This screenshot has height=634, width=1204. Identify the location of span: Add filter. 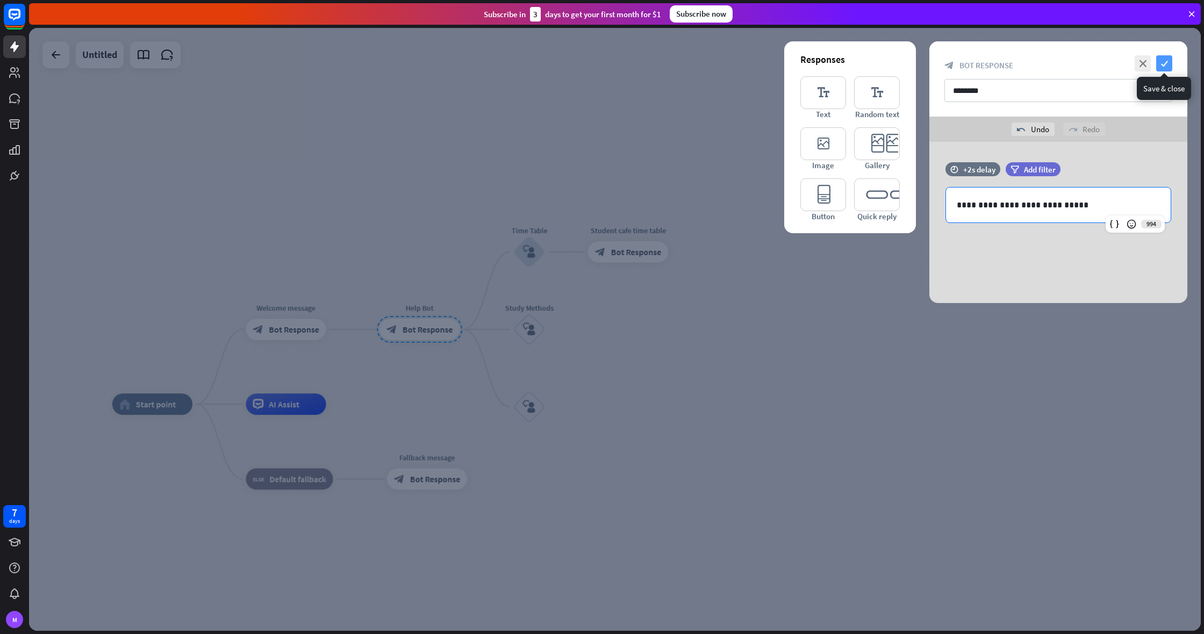
(1040, 169).